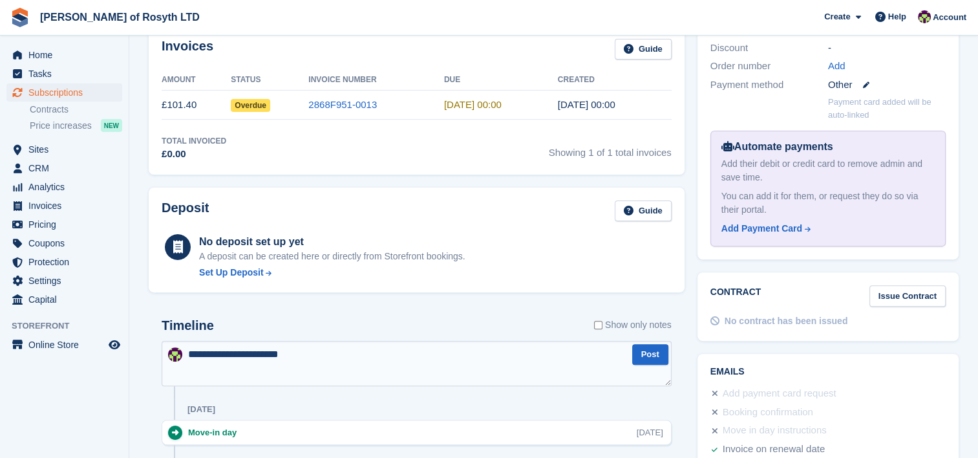 The height and width of the screenshot is (458, 978). I want to click on h2: Contract, so click(736, 295).